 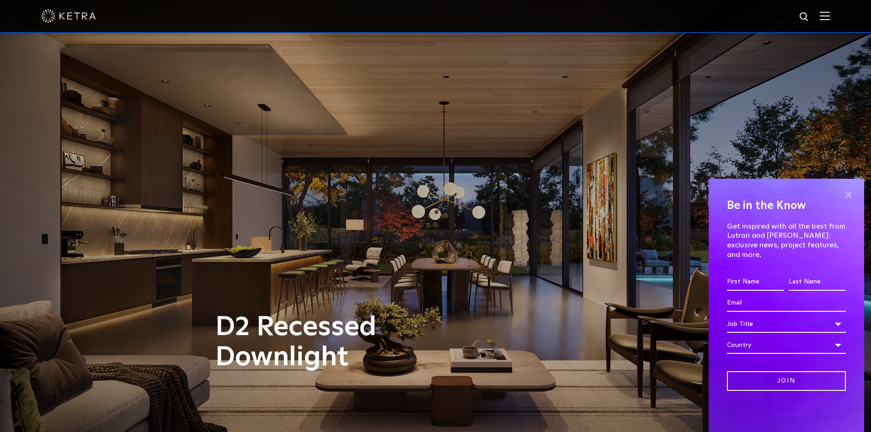 What do you see at coordinates (69, 16) in the screenshot?
I see `img: ketra-logo-2019-white` at bounding box center [69, 16].